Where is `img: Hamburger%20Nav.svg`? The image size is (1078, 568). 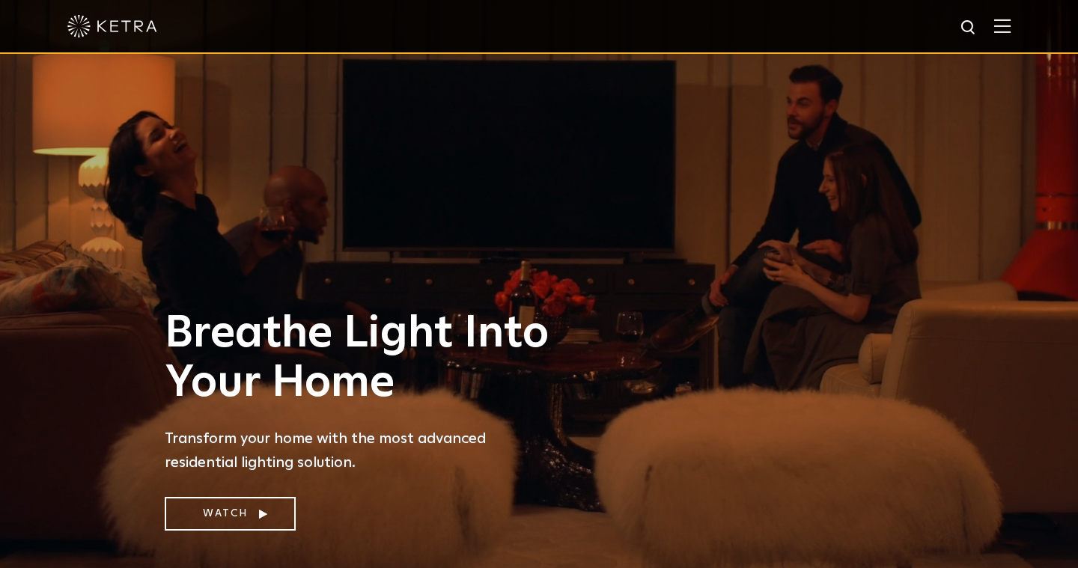 img: Hamburger%20Nav.svg is located at coordinates (1003, 25).